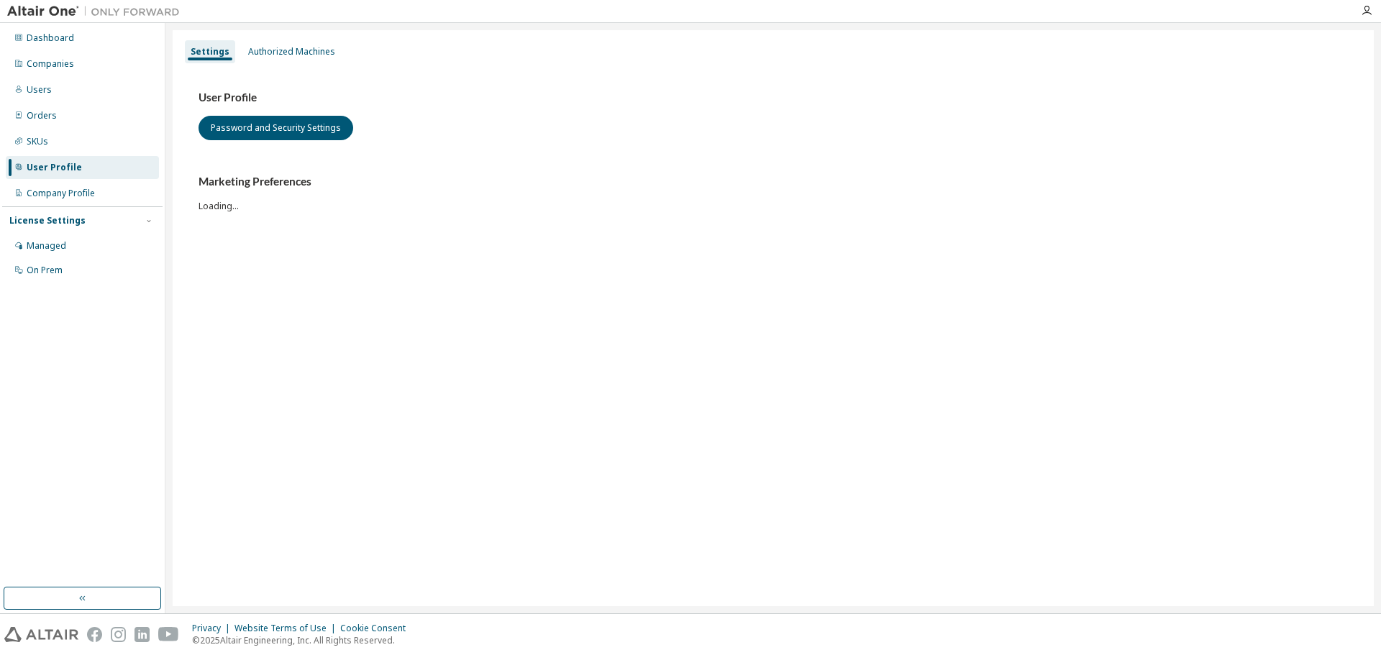 This screenshot has width=1381, height=655. Describe the element at coordinates (773, 193) in the screenshot. I see `div: Loading...` at that location.